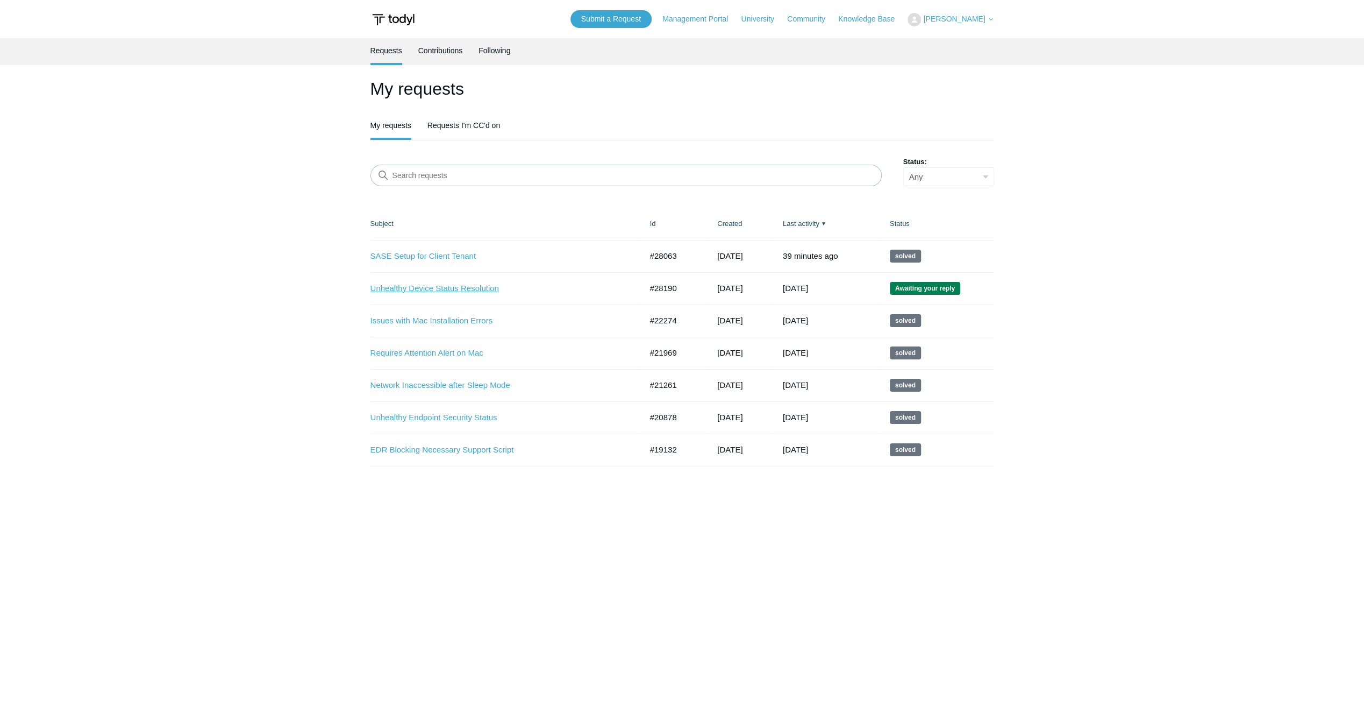 The height and width of the screenshot is (707, 1364). Describe the element at coordinates (505, 224) in the screenshot. I see `th: Subject` at that location.